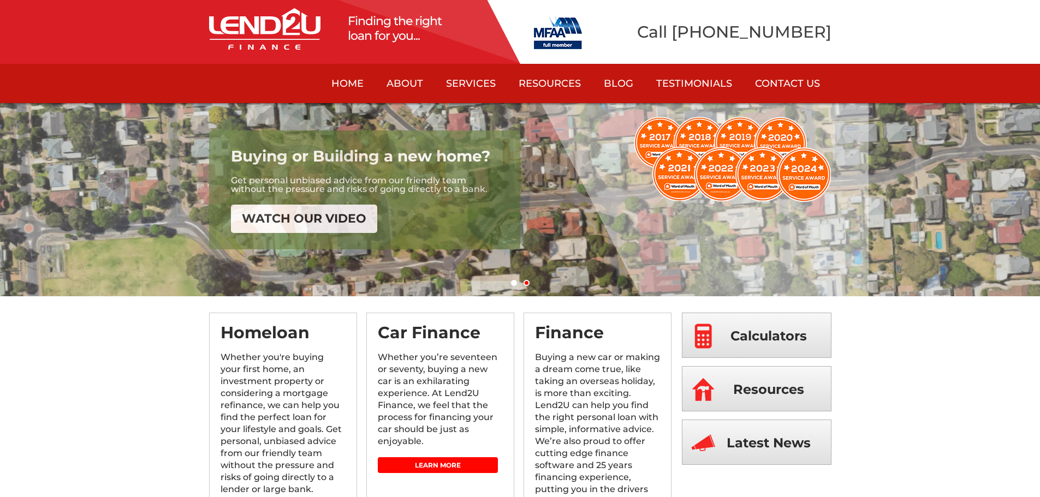 The height and width of the screenshot is (497, 1040). What do you see at coordinates (787, 84) in the screenshot?
I see `a: Contact Us` at bounding box center [787, 84].